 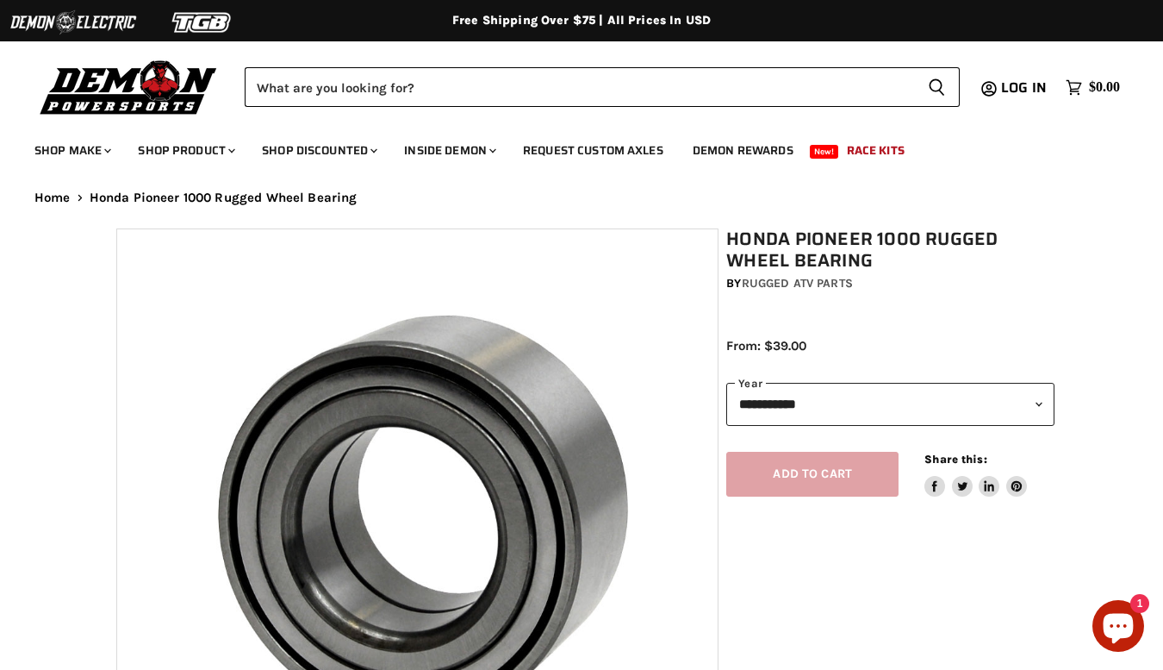 I want to click on input: Search, so click(x=579, y=87).